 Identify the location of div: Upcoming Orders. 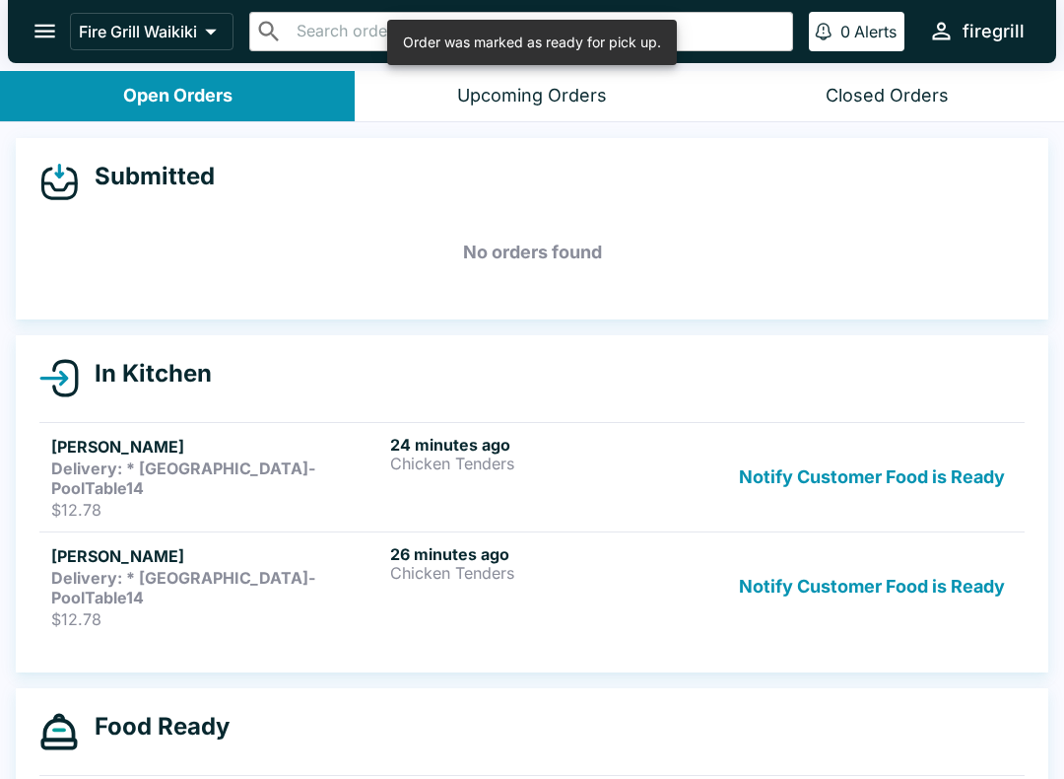
(532, 96).